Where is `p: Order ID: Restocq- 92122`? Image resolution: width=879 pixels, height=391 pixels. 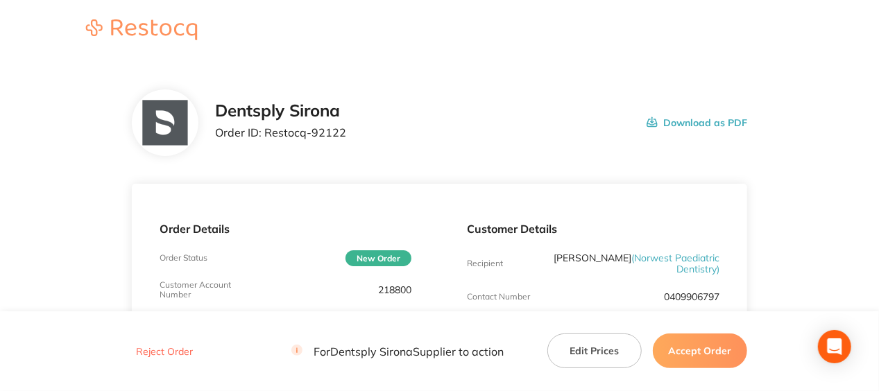 p: Order ID: Restocq- 92122 is located at coordinates (280, 133).